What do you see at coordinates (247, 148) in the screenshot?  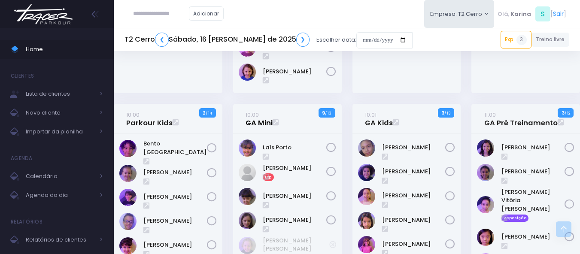 I see `img: Laís Porto Carreiro` at bounding box center [247, 148].